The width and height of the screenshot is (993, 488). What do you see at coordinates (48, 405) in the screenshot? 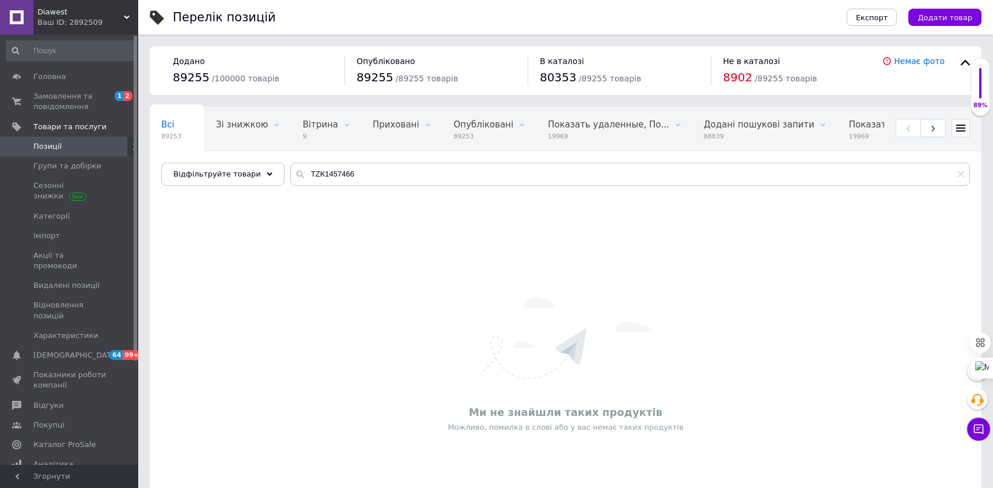
I see `span: Відгуки` at bounding box center [48, 405].